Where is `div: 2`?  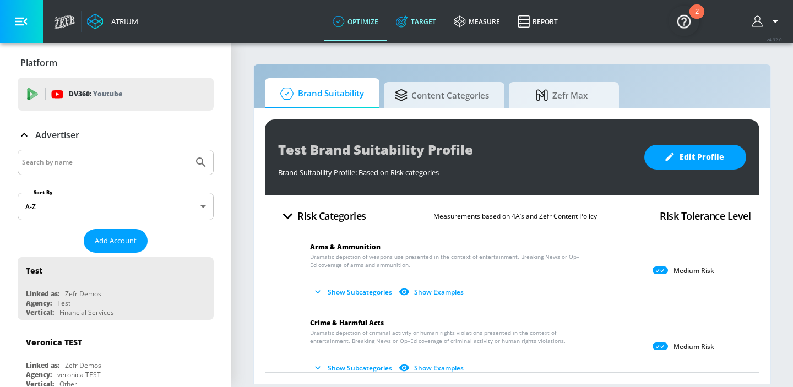
div: 2 is located at coordinates (697, 19).